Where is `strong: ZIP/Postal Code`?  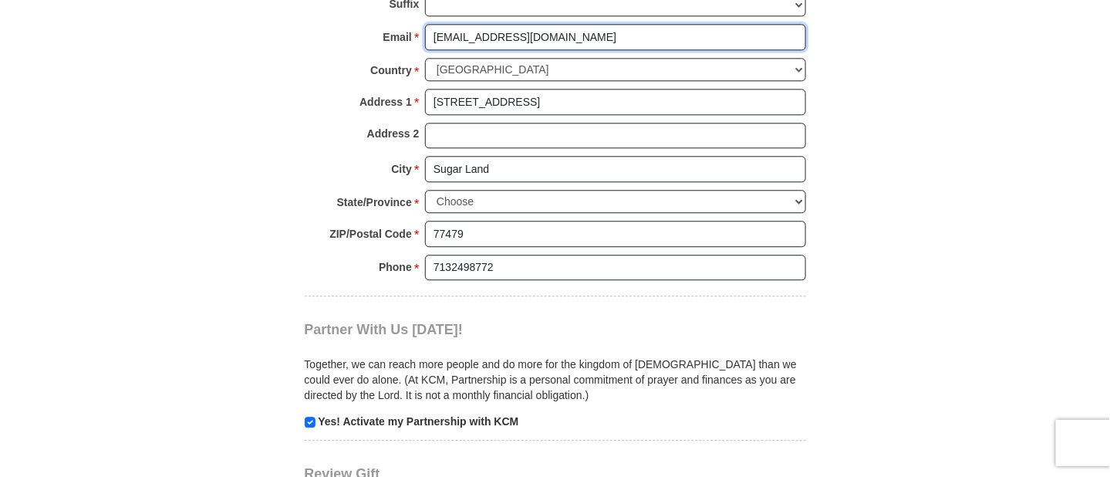
strong: ZIP/Postal Code is located at coordinates (370, 234).